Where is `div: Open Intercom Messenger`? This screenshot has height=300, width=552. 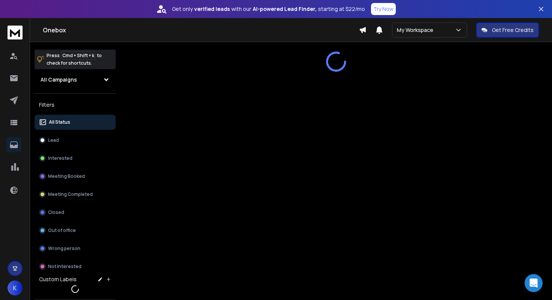
div: Open Intercom Messenger is located at coordinates (534, 283).